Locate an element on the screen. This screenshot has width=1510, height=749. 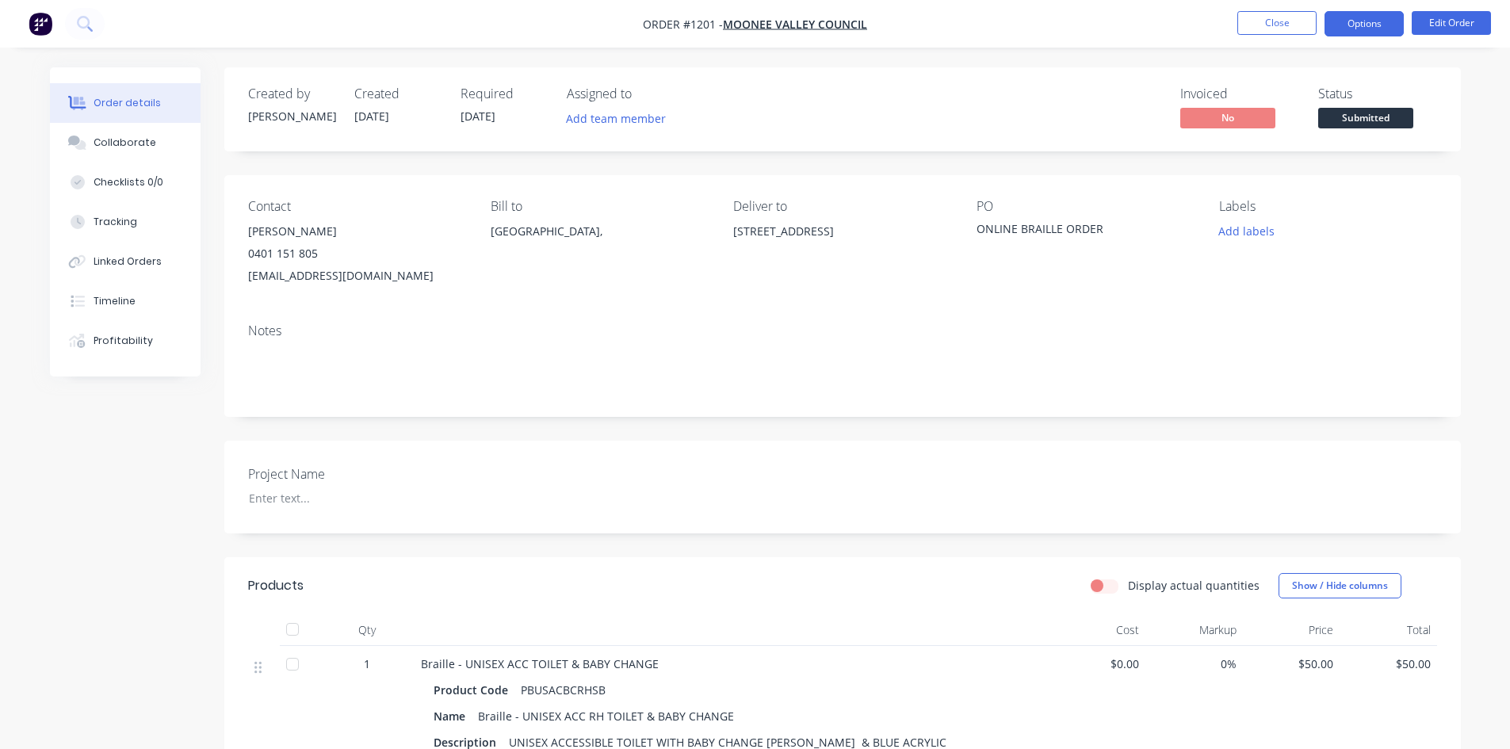
span: 0% is located at coordinates (1194, 663).